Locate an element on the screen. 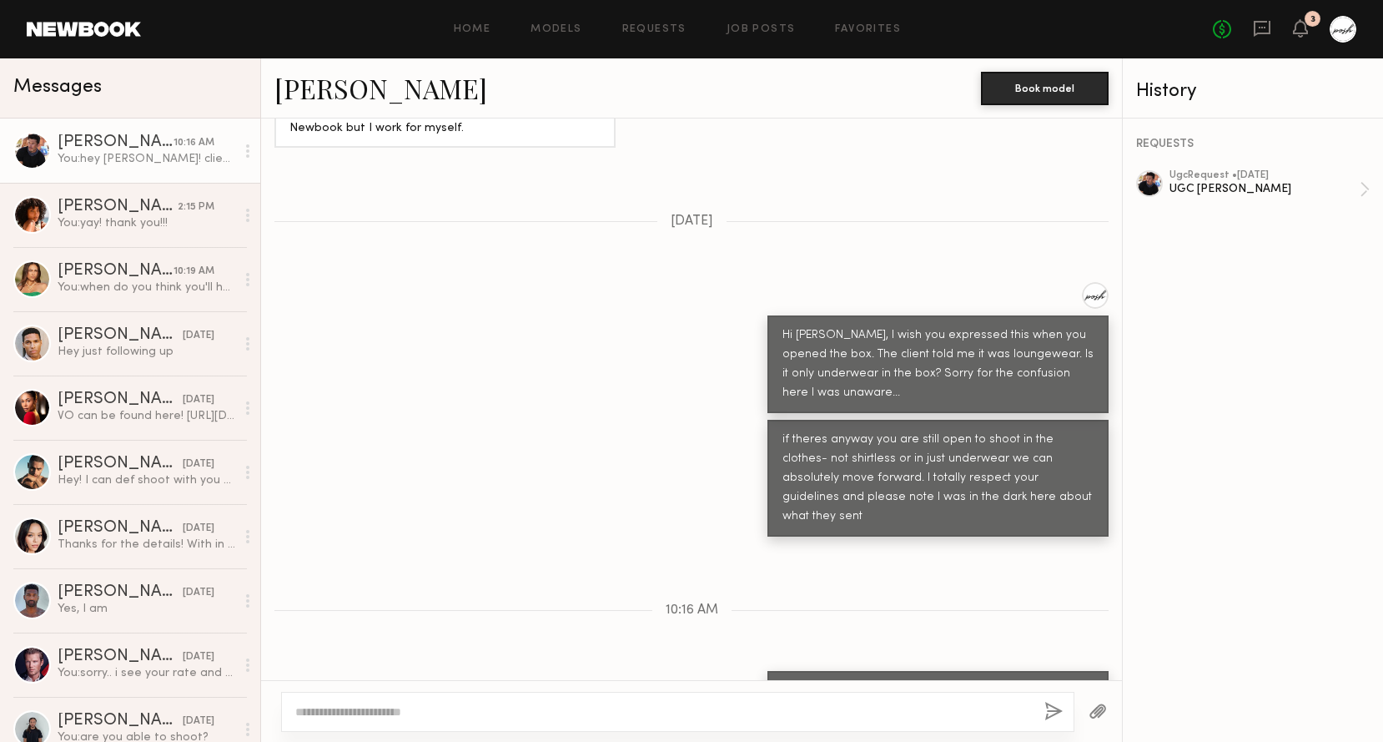 This screenshot has width=1383, height=742. div: Yes, I am is located at coordinates (146, 608).